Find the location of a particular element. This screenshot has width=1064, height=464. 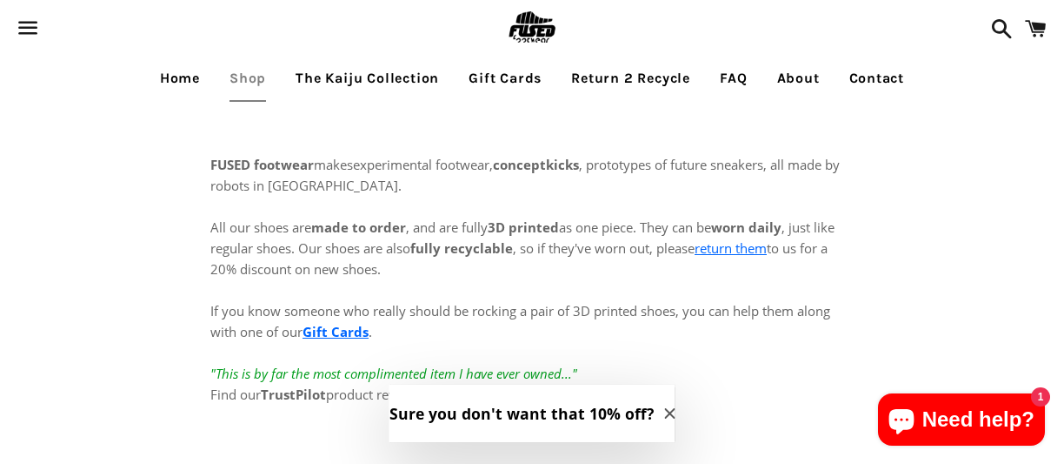

span: makes is located at coordinates (282, 164).